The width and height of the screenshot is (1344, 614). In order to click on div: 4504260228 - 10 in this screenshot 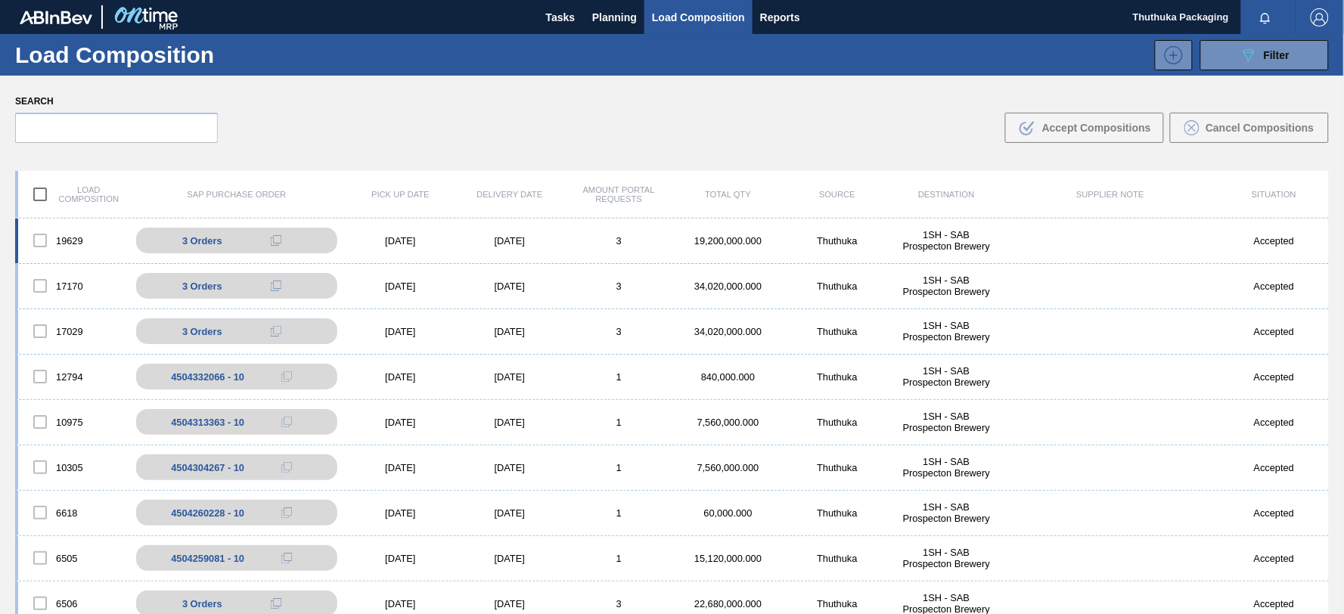, I will do `click(207, 513)`.